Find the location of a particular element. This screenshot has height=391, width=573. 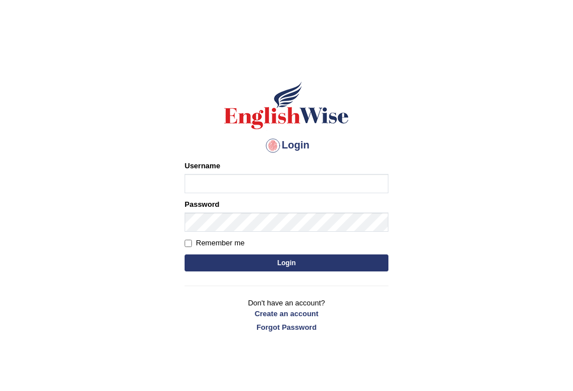

p: Don't have an account? is located at coordinates (287, 315).